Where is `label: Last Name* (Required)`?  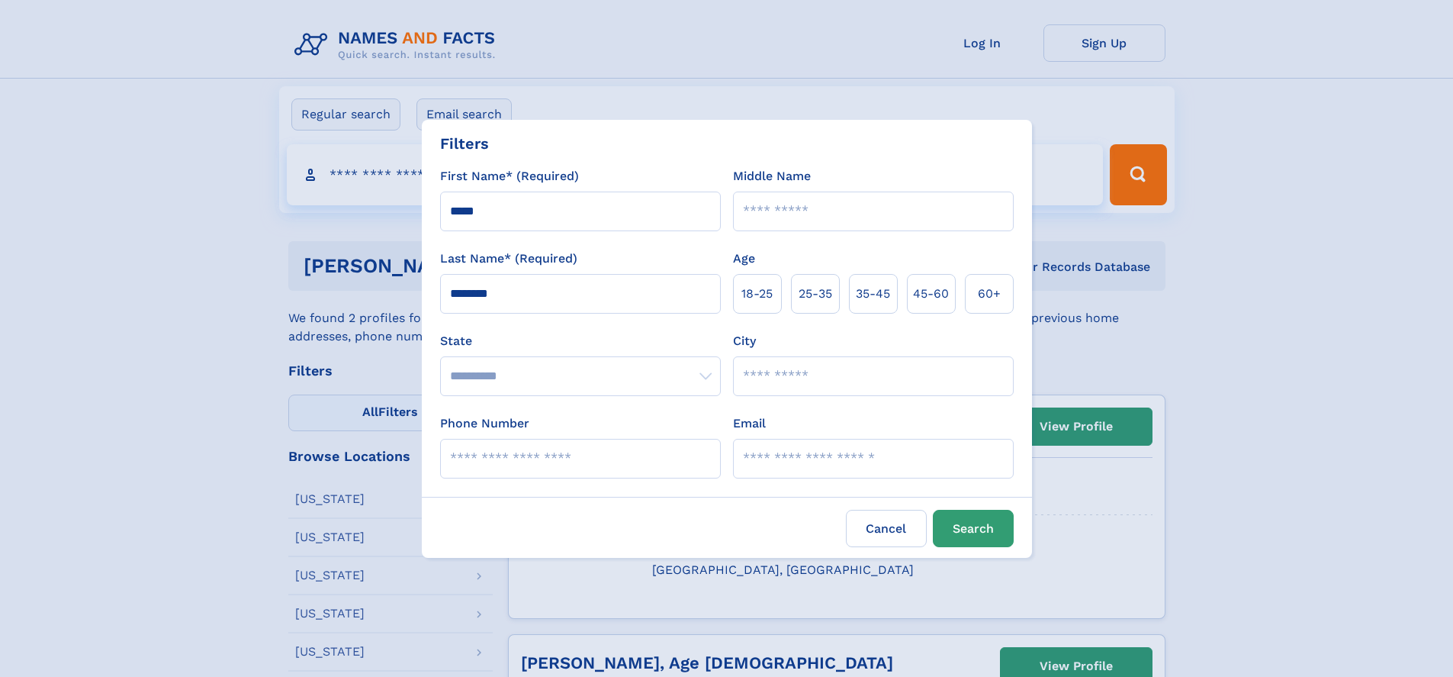 label: Last Name* (Required) is located at coordinates (509, 259).